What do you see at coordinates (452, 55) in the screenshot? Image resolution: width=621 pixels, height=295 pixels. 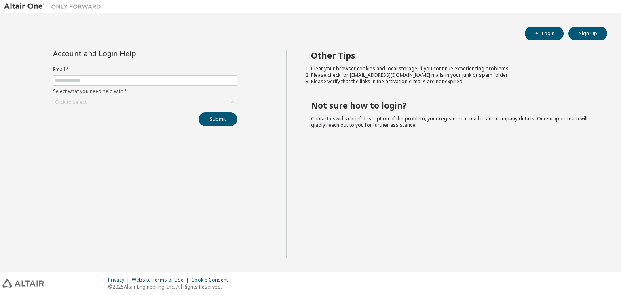 I see `h2: Other Tips` at bounding box center [452, 55].